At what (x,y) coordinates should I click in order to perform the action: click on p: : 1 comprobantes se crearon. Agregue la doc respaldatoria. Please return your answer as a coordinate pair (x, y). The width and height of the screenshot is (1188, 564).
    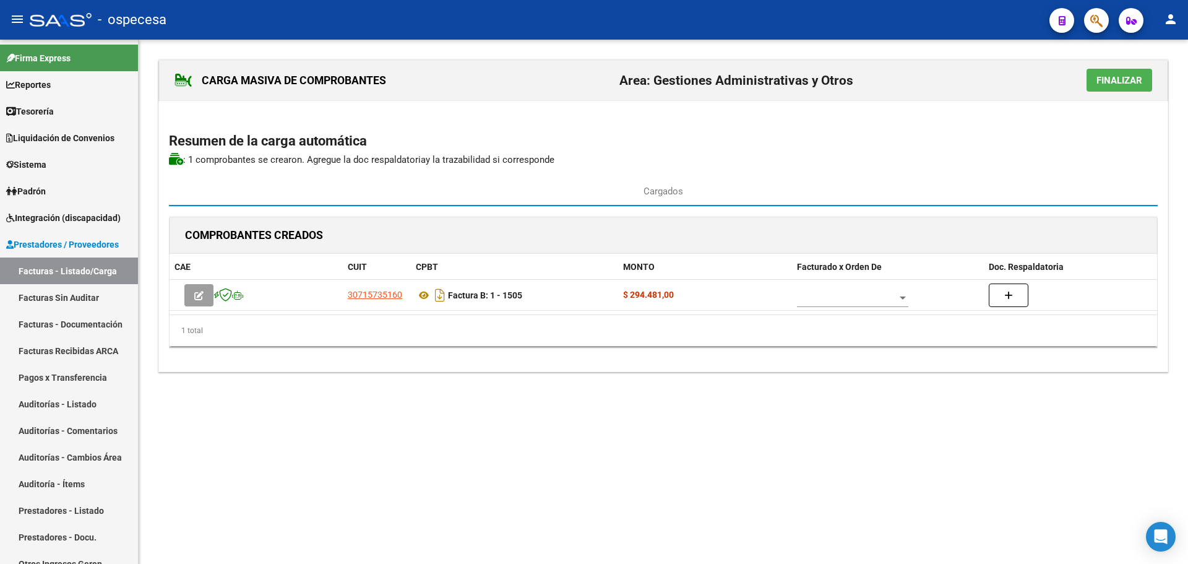
    Looking at the image, I should click on (663, 160).